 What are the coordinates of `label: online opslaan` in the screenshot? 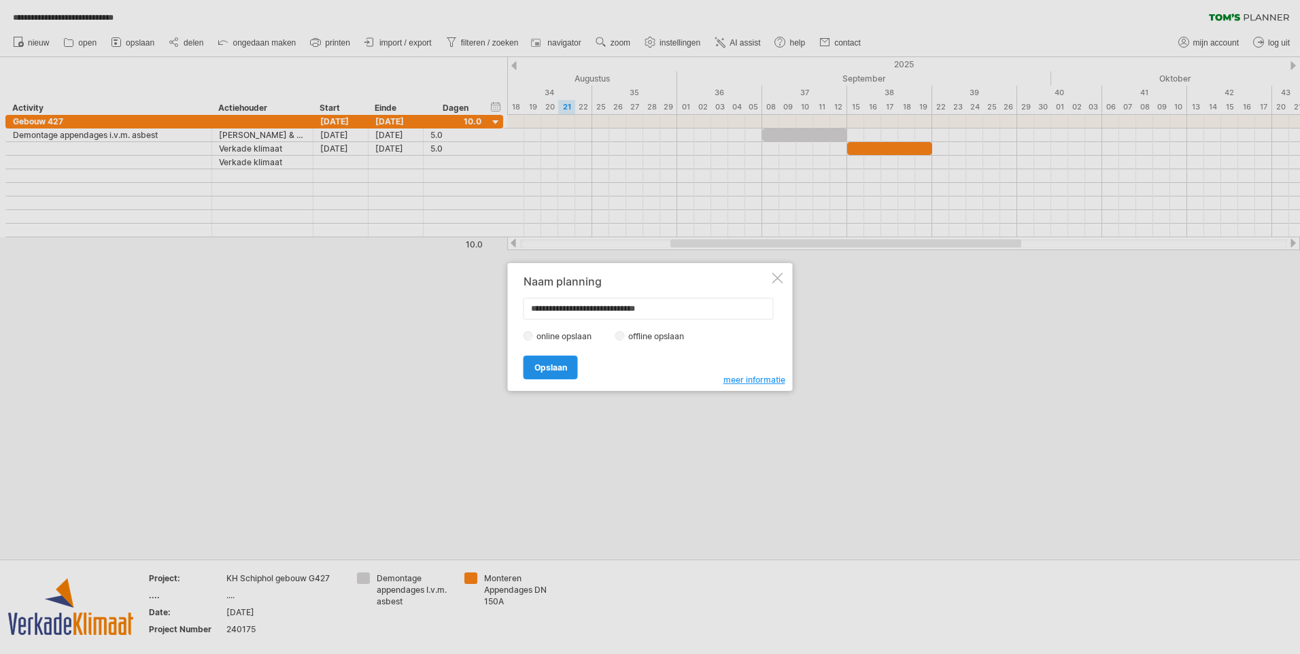 It's located at (568, 336).